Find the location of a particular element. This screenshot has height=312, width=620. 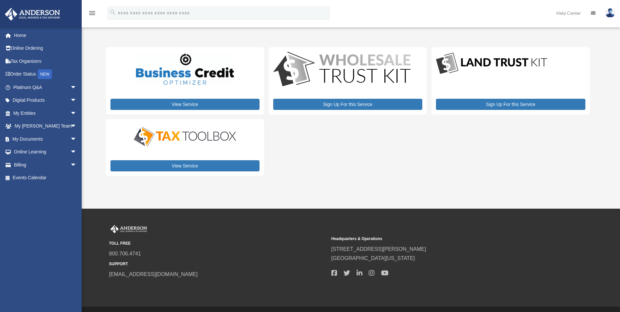

small: TOLL FREE is located at coordinates (218, 243).